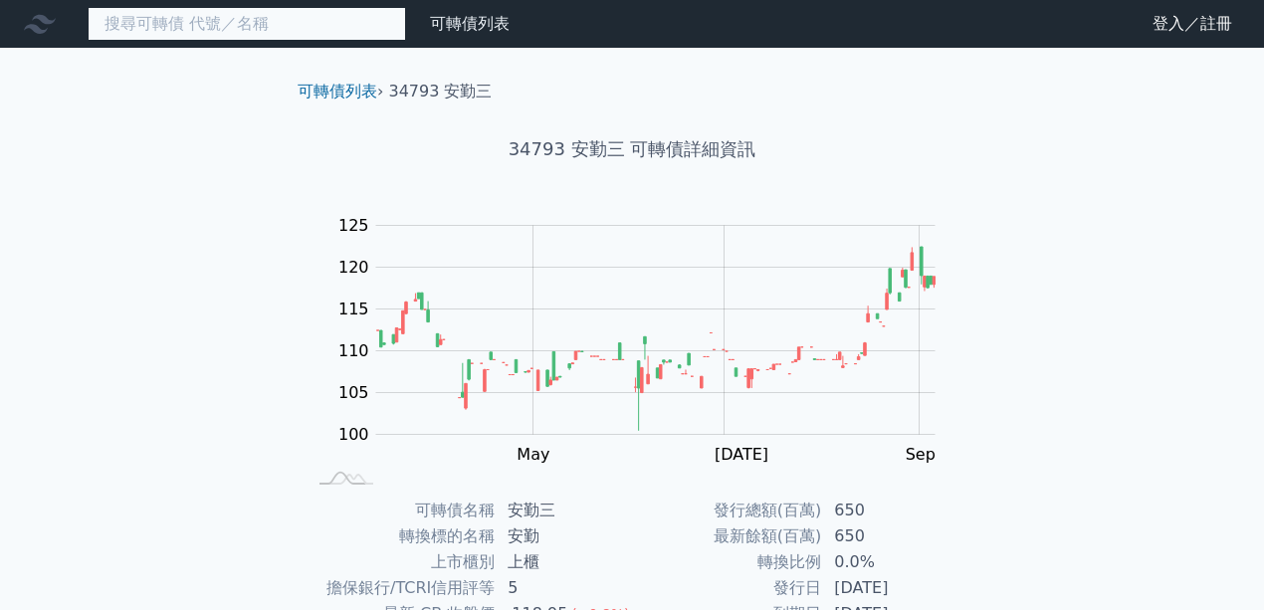 This screenshot has width=1264, height=610. What do you see at coordinates (1192, 24) in the screenshot?
I see `a: 登入／註冊` at bounding box center [1192, 24].